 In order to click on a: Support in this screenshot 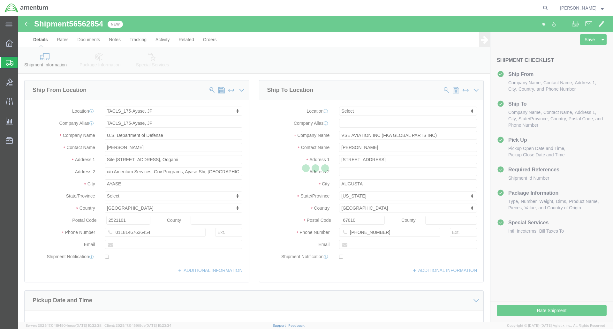, I will do `click(281, 326)`.